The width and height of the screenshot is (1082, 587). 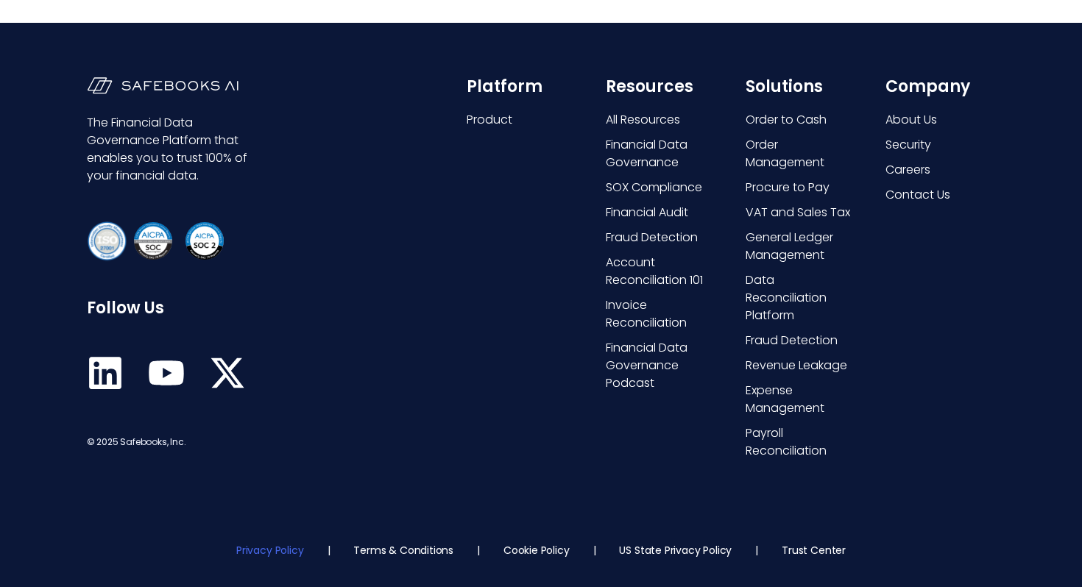 I want to click on a: Financial Audit, so click(x=661, y=213).